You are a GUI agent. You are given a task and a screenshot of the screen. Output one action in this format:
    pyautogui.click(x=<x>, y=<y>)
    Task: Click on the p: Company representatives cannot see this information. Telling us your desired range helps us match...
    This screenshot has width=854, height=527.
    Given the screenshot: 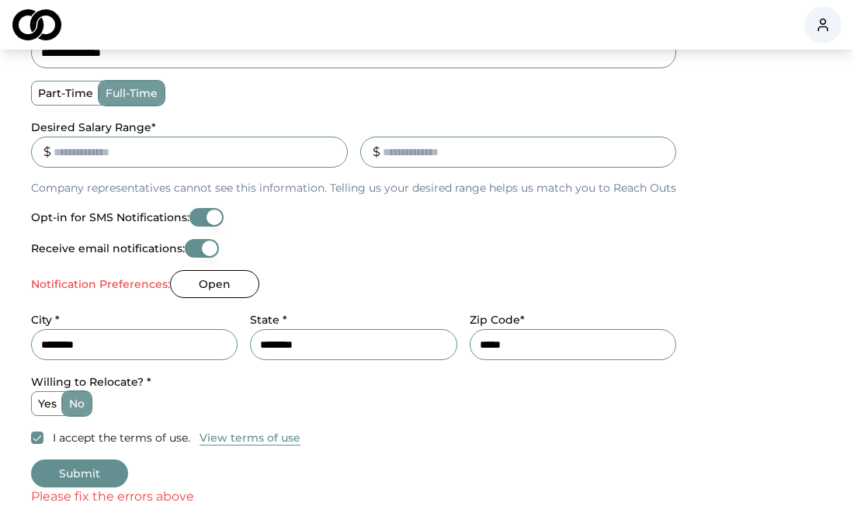 What is the action you would take?
    pyautogui.click(x=353, y=188)
    